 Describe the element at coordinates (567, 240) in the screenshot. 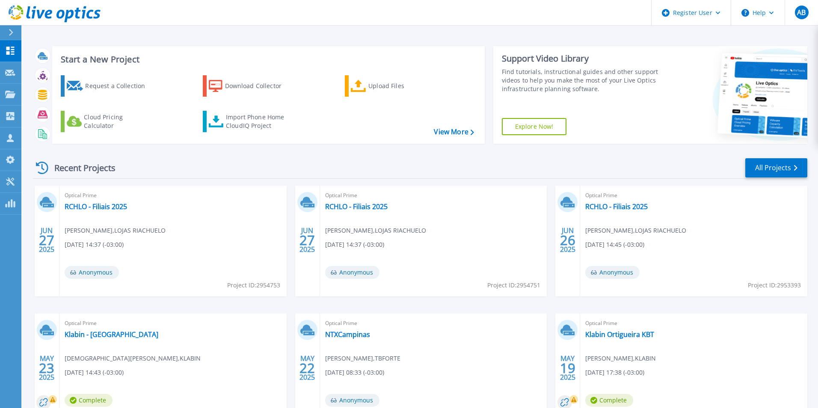

I see `span: 26` at that location.